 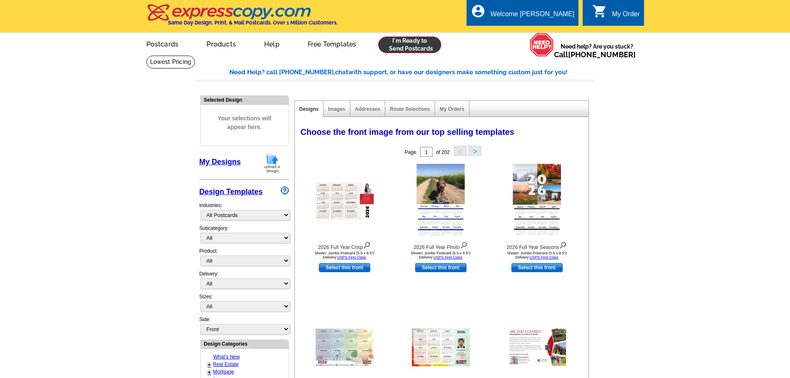 I want to click on a: Mortgage, so click(x=224, y=372).